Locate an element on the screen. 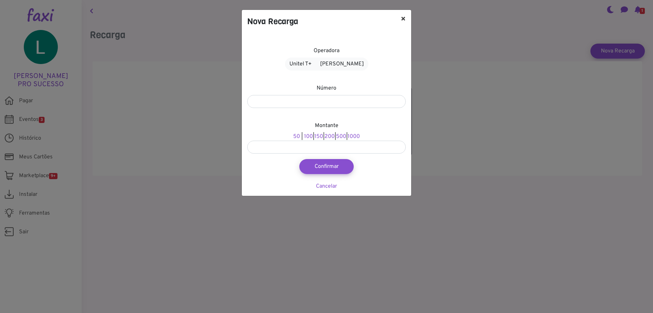 This screenshot has height=313, width=653. a: Unitel T+ is located at coordinates (300, 64).